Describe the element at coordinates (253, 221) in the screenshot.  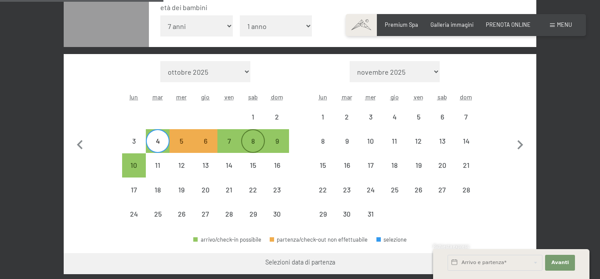
I see `div: 29` at that location.